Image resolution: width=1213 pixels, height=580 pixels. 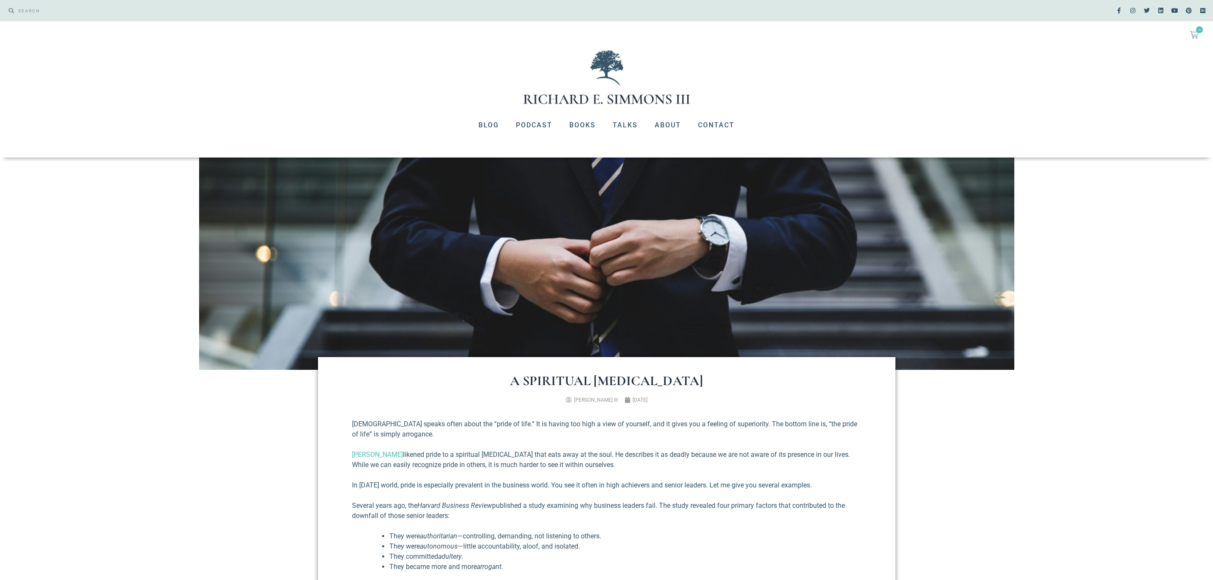 I want to click on a: Books, so click(x=583, y=125).